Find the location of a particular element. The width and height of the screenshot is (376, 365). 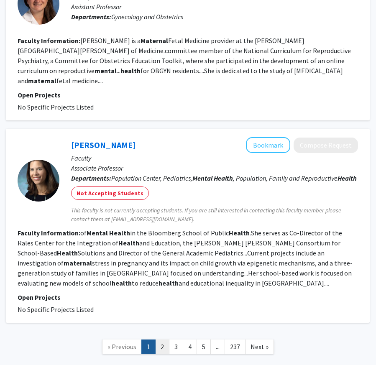

span: Gynecology and Obstetrics is located at coordinates (147, 17).